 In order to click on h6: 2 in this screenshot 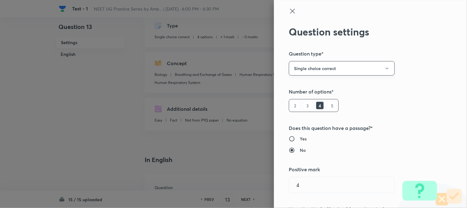, I will do `click(295, 105)`.